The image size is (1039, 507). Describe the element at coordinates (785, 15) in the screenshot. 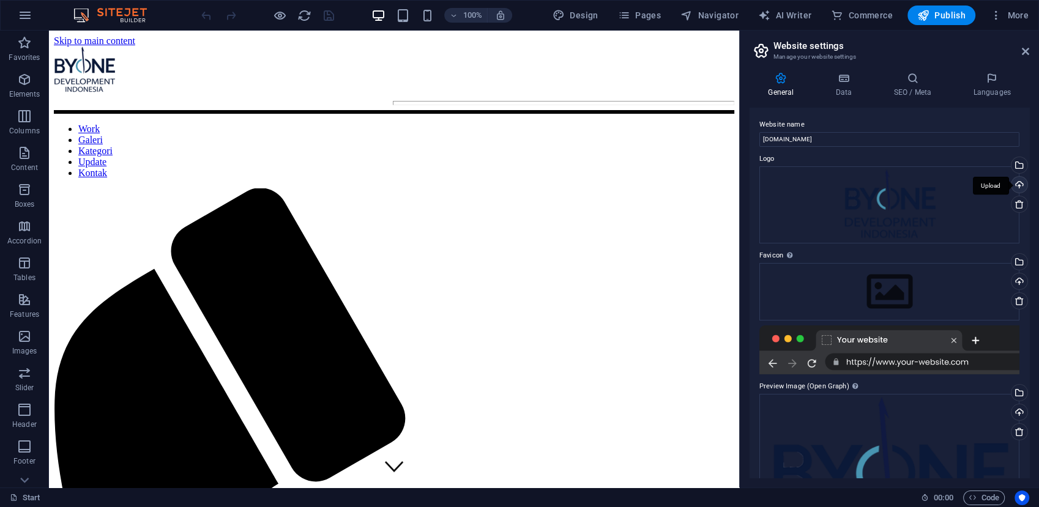

I see `span: AI Writer` at that location.